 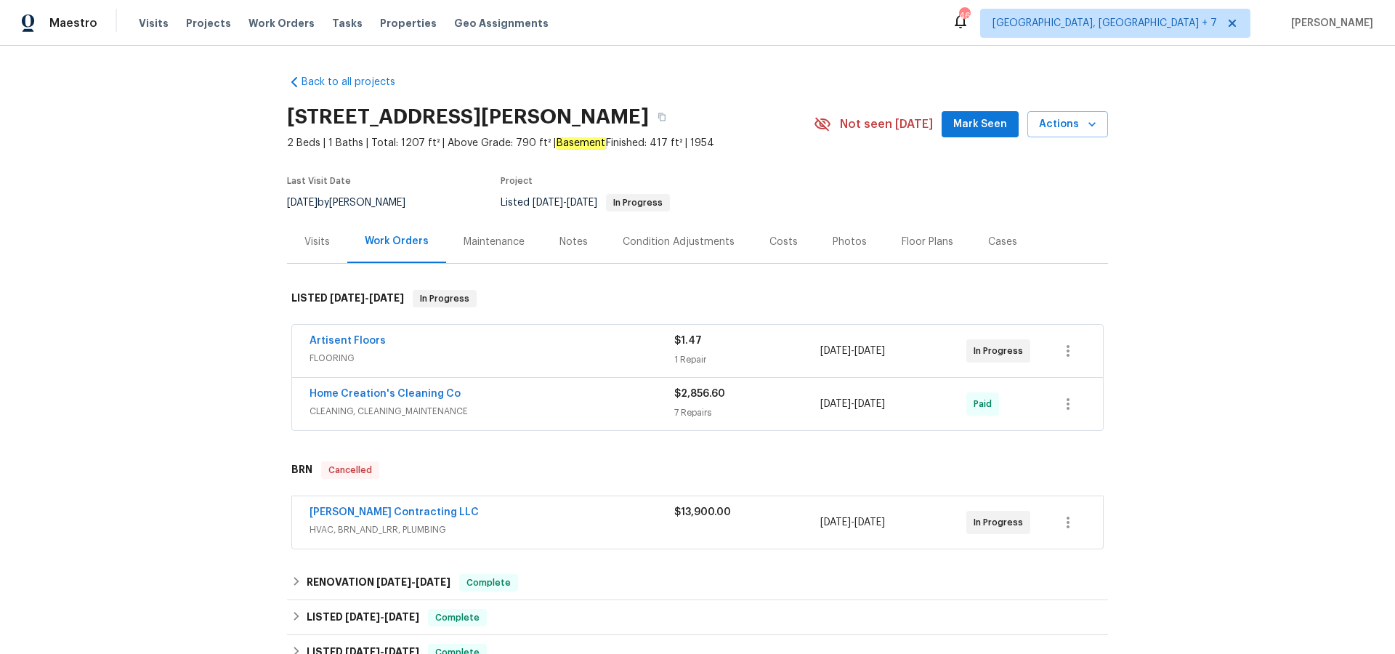 I want to click on span: $2,856.60, so click(x=700, y=394).